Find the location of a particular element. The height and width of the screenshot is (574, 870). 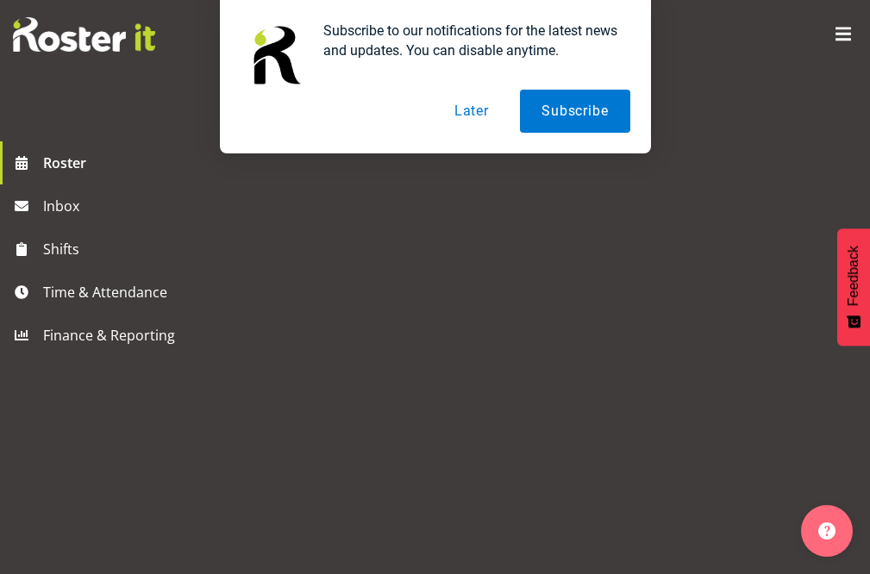

div: Subscribe to our notifications for the latest news and updates. You can disable anytime. is located at coordinates (470, 41).